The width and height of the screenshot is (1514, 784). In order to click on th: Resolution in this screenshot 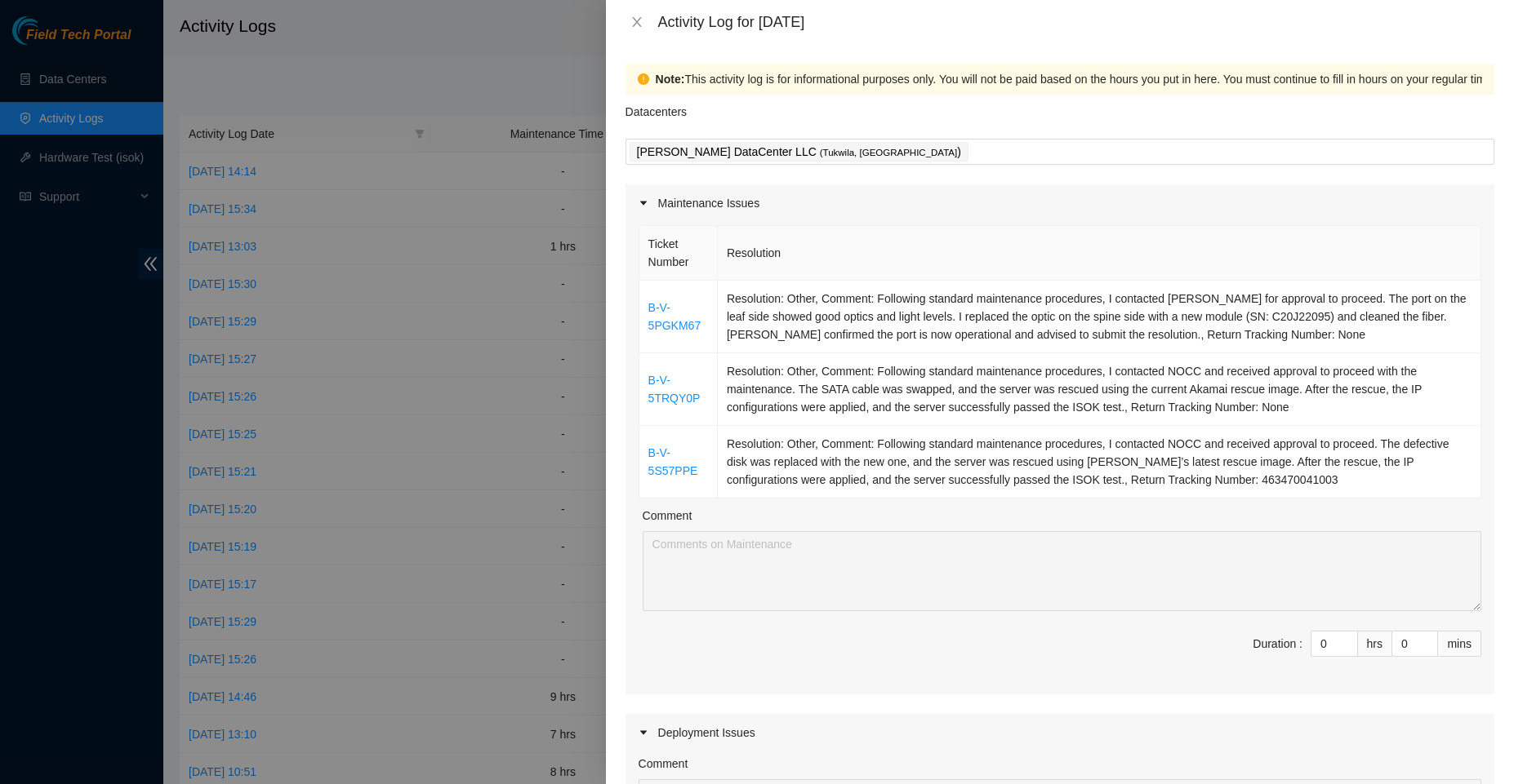, I will do `click(1098, 253)`.